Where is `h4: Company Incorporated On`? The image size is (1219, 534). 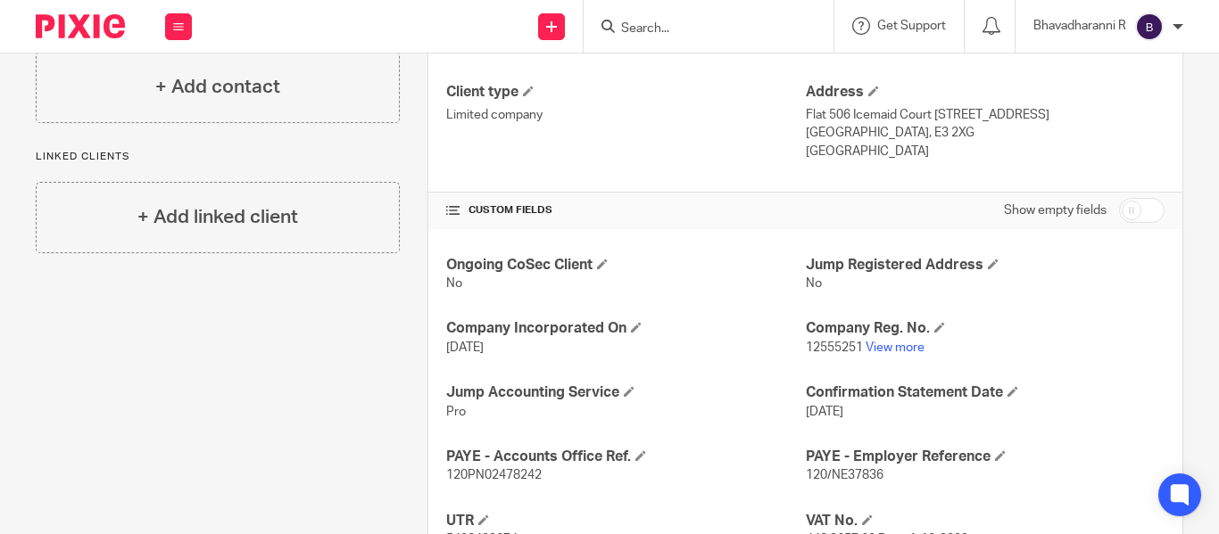 h4: Company Incorporated On is located at coordinates (625, 328).